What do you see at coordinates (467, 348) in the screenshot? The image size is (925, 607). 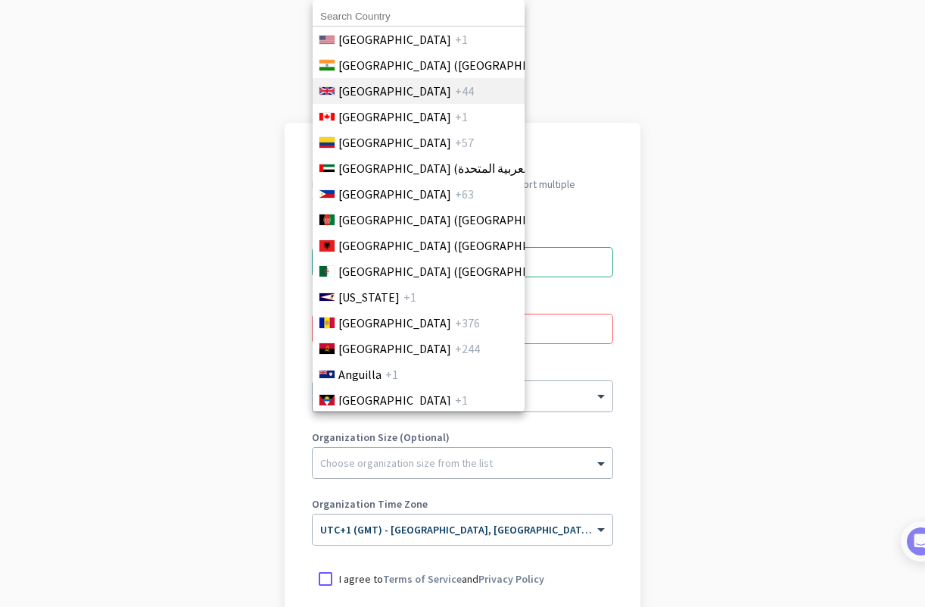 I see `span: +244` at bounding box center [467, 348].